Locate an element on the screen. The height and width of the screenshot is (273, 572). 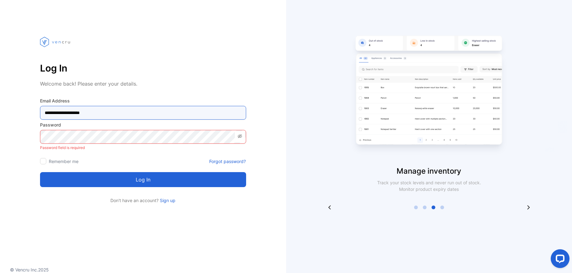
img: vencru logo is located at coordinates (56, 42).